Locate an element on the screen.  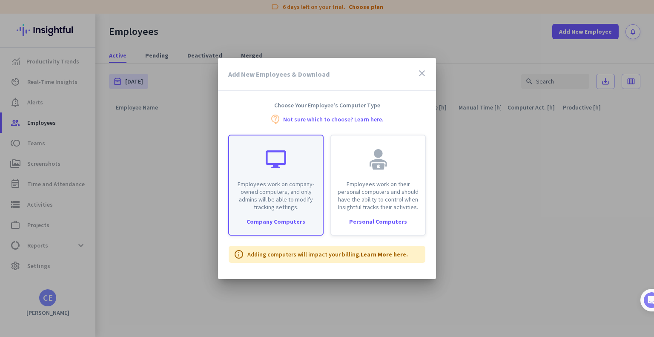
p: Adding computers will impact your billing. is located at coordinates (328, 254).